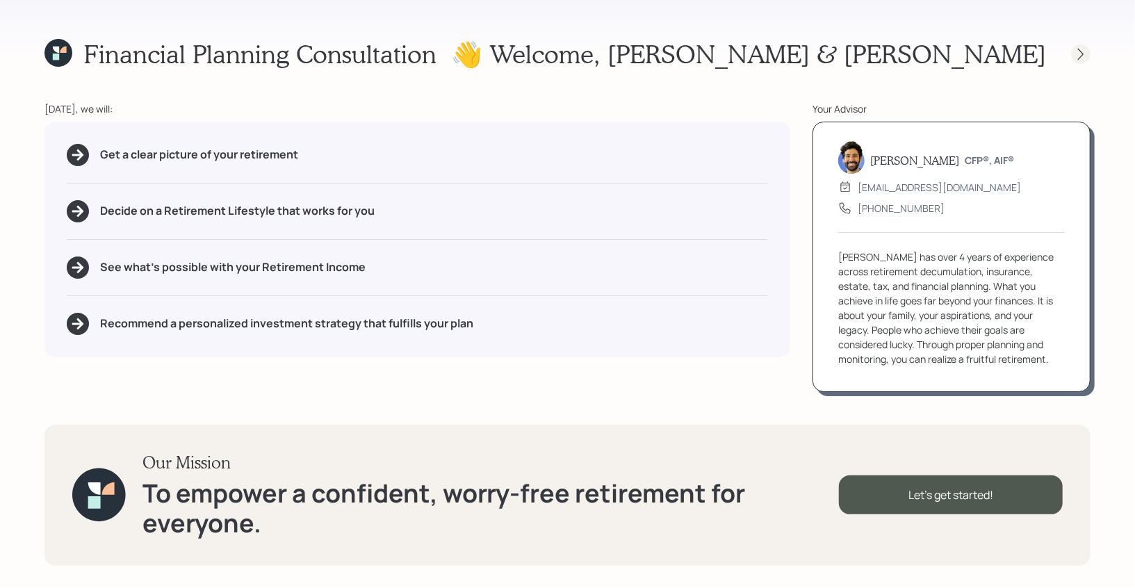 The image size is (1135, 588). What do you see at coordinates (199, 154) in the screenshot?
I see `h5: Get a clear picture of your retirement` at bounding box center [199, 154].